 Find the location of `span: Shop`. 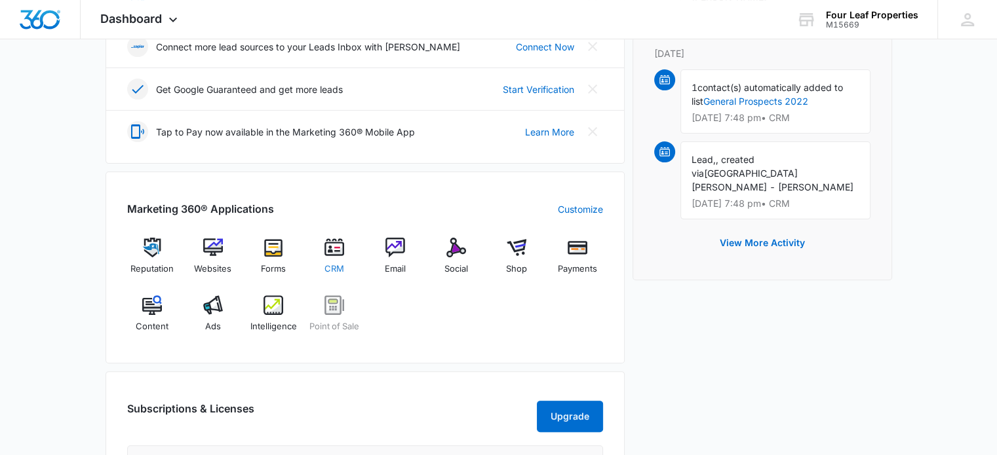

span: Shop is located at coordinates (516, 269).